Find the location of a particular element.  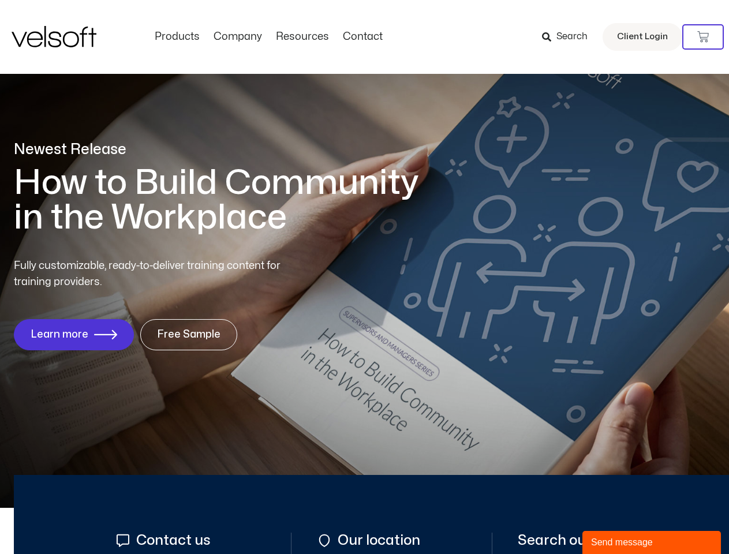

span: Search our courseware store is located at coordinates (615, 540).